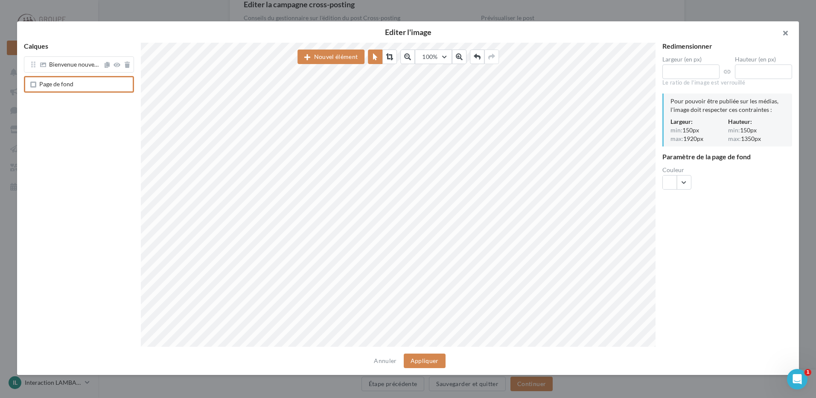  What do you see at coordinates (385, 361) in the screenshot?
I see `button: Annuler` at bounding box center [385, 361].